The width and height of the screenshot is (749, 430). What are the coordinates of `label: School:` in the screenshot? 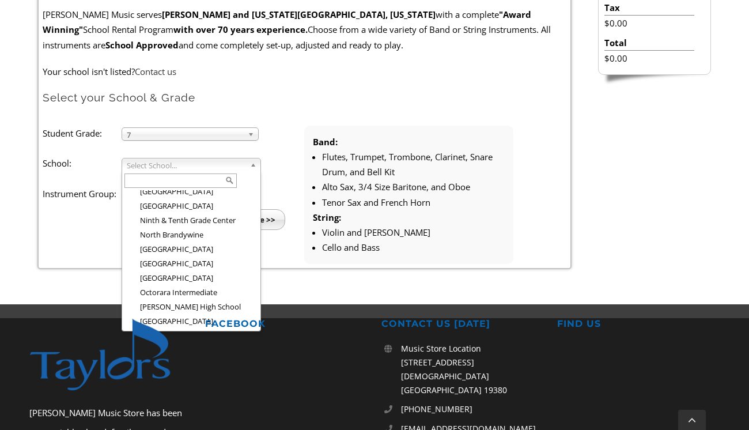 It's located at (82, 163).